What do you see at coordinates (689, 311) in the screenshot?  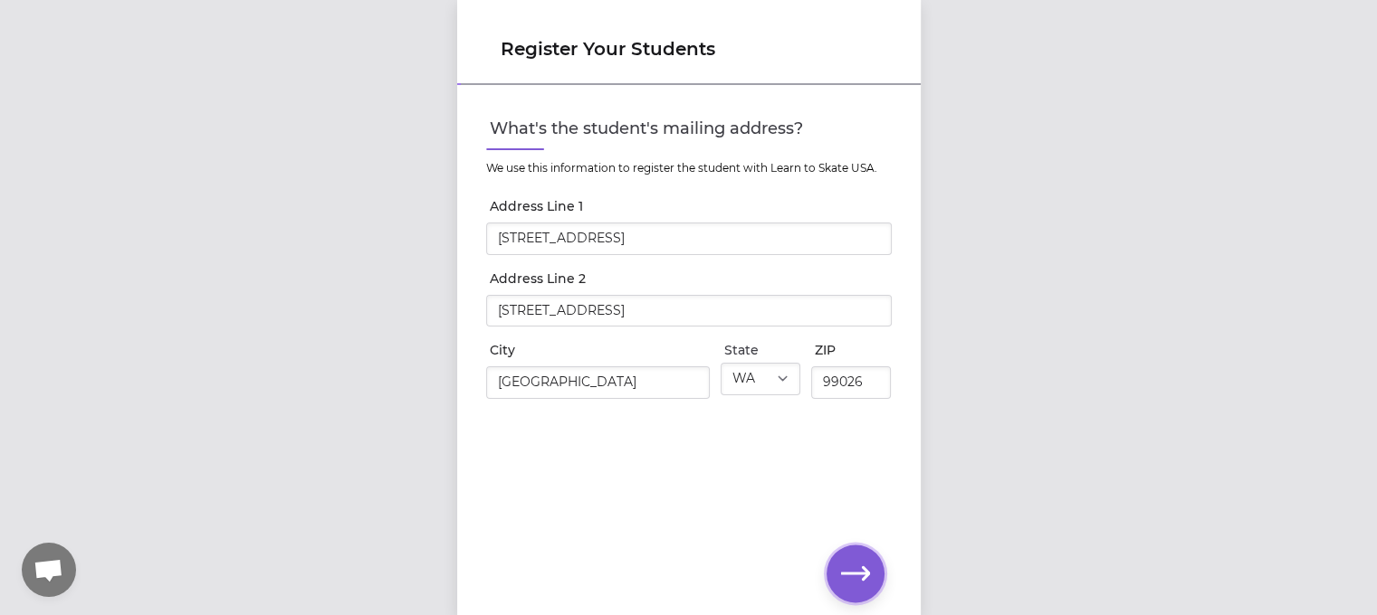 I see `input: Apartment or unit number, if needed` at bounding box center [689, 311].